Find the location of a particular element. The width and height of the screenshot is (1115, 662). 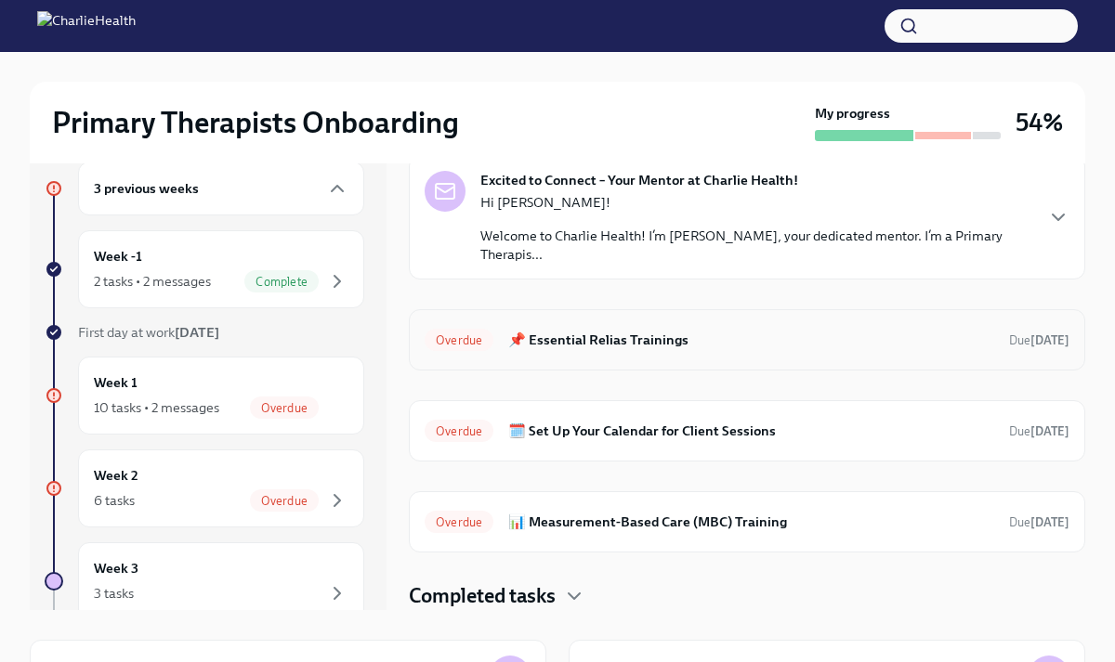

h6: 🗓️ Set Up Your Calendar for Client Sessions is located at coordinates (751, 431).